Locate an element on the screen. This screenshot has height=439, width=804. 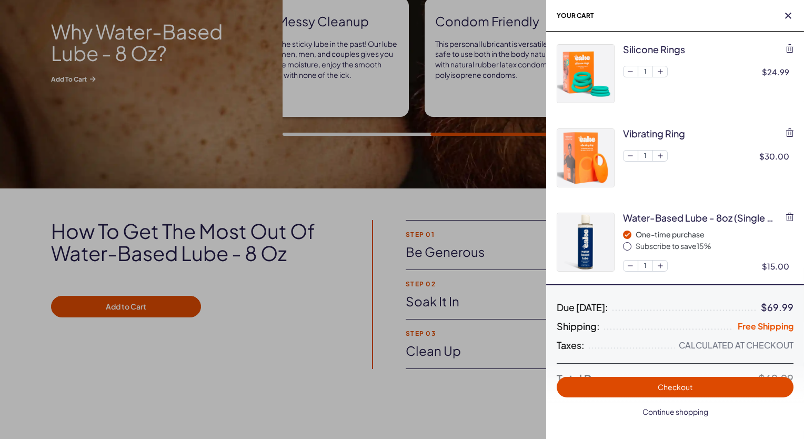
img: toy_ecomm_refreshArtboard16.jpg is located at coordinates (585, 158).